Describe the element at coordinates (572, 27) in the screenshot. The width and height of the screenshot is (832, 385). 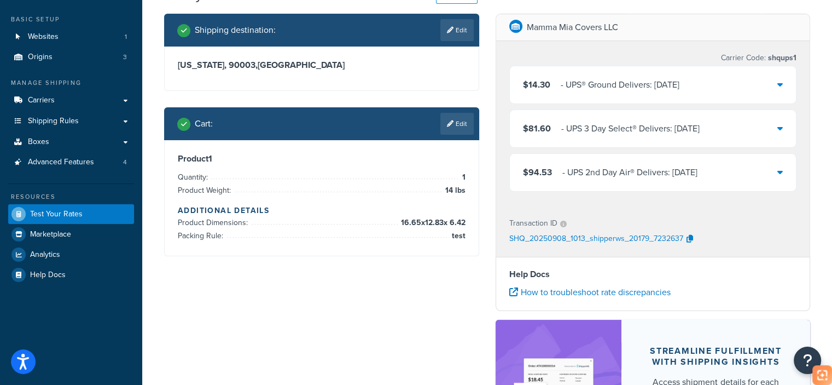
I see `p: Mamma Mia Covers LLC` at that location.